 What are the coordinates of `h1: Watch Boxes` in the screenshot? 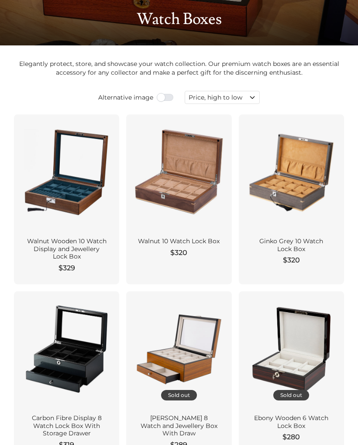 It's located at (179, 19).